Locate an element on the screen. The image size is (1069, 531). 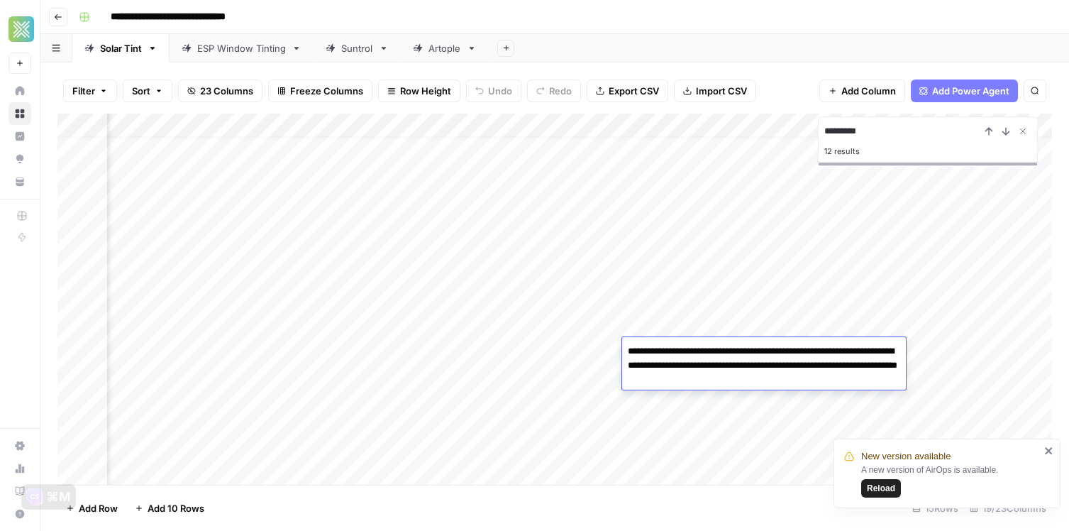
a: Suntrol is located at coordinates (357, 48).